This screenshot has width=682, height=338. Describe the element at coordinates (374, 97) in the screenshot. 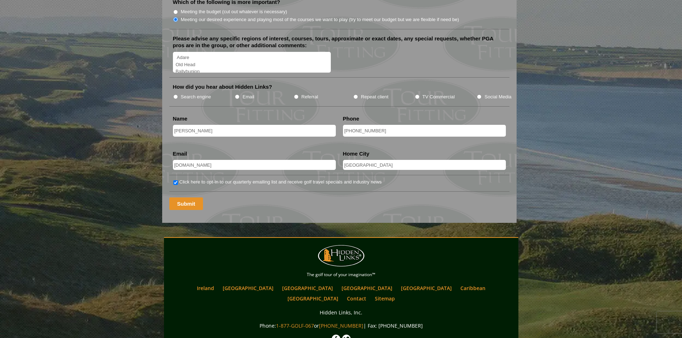

I see `label: Repeat client` at that location.